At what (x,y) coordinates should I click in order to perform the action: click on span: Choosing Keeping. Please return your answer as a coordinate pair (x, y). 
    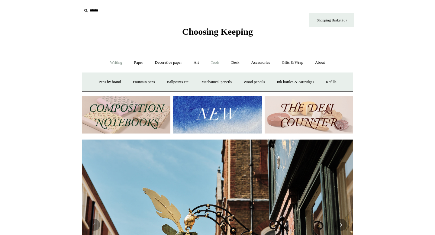
    Looking at the image, I should click on (218, 31).